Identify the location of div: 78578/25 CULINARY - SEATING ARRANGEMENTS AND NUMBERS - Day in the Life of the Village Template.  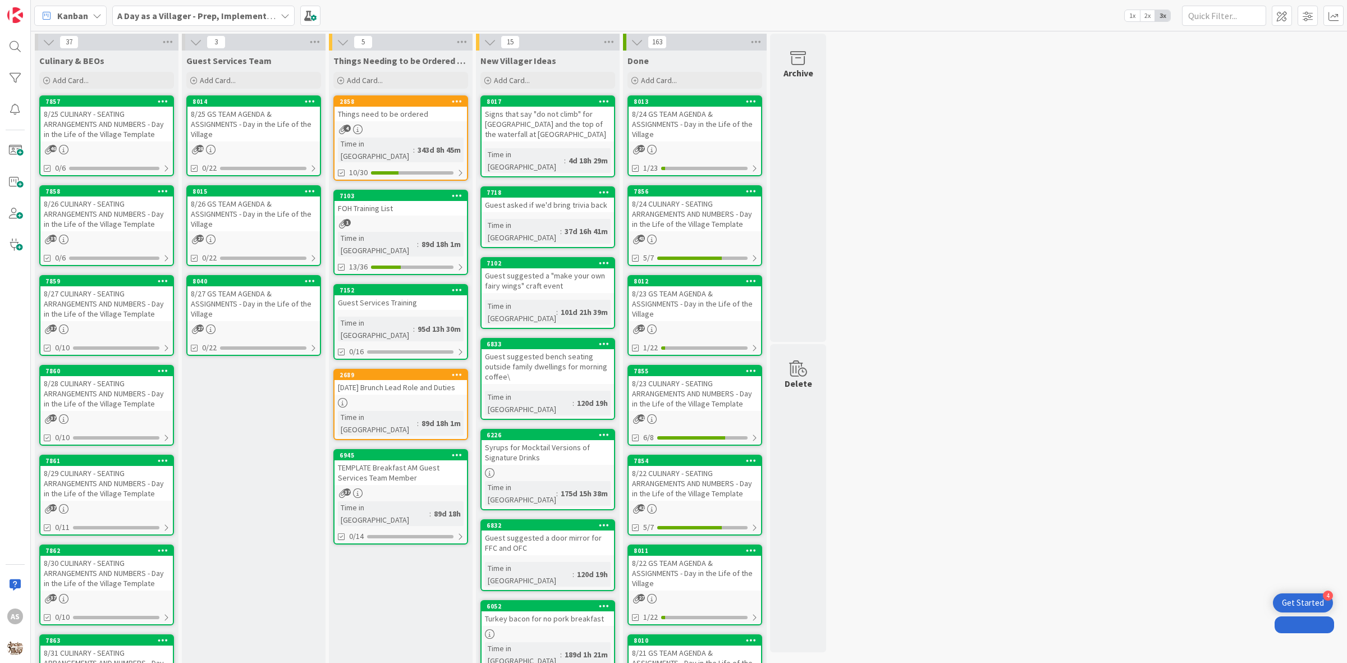
(107, 119).